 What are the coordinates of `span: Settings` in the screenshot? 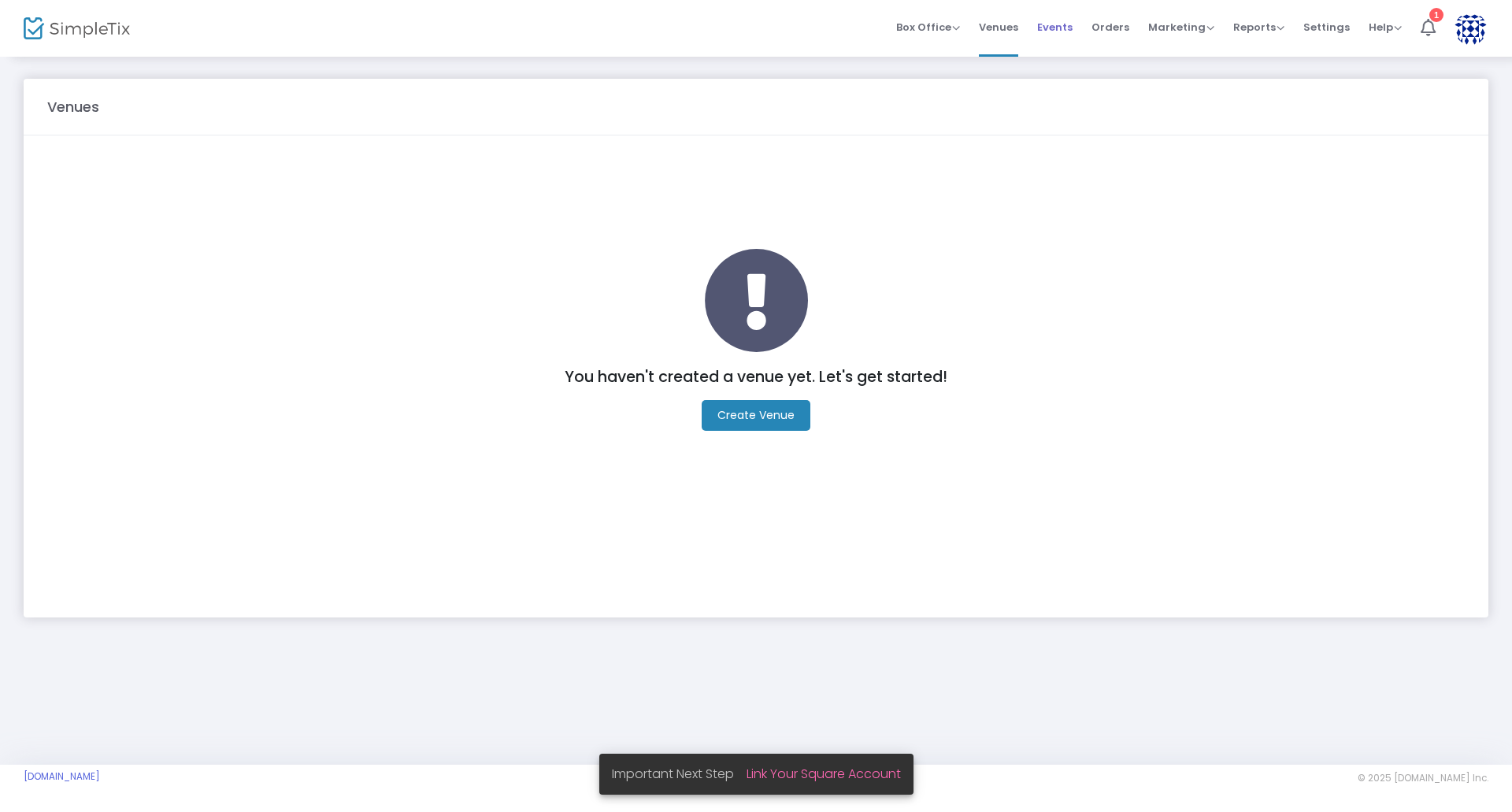 It's located at (1327, 27).